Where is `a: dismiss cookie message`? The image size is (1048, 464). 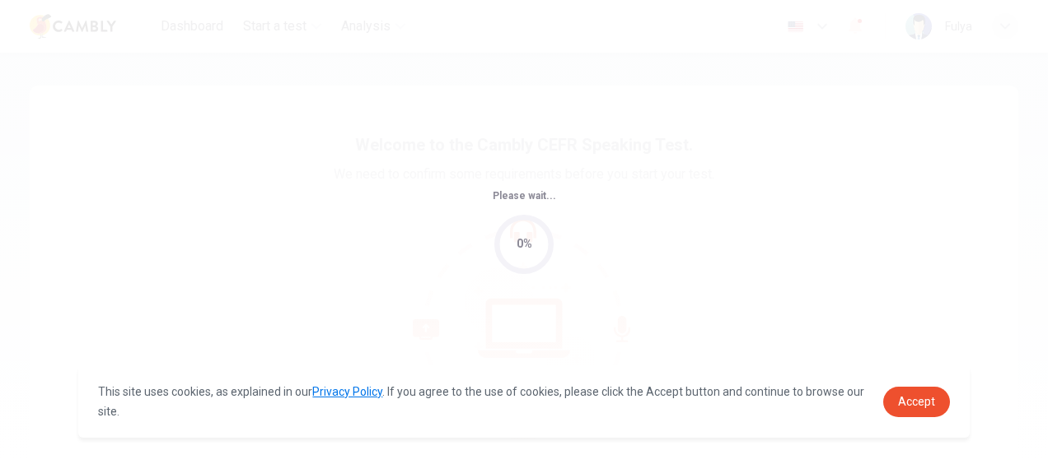
a: dismiss cookie message is located at coordinates (916, 402).